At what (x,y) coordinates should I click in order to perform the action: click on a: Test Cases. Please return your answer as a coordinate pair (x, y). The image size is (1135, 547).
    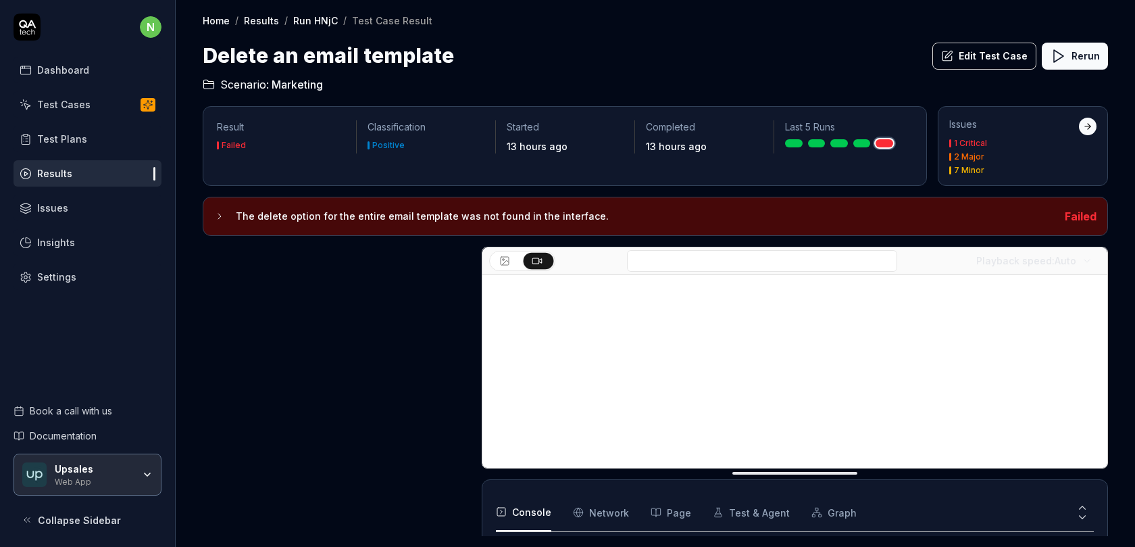
    Looking at the image, I should click on (87, 104).